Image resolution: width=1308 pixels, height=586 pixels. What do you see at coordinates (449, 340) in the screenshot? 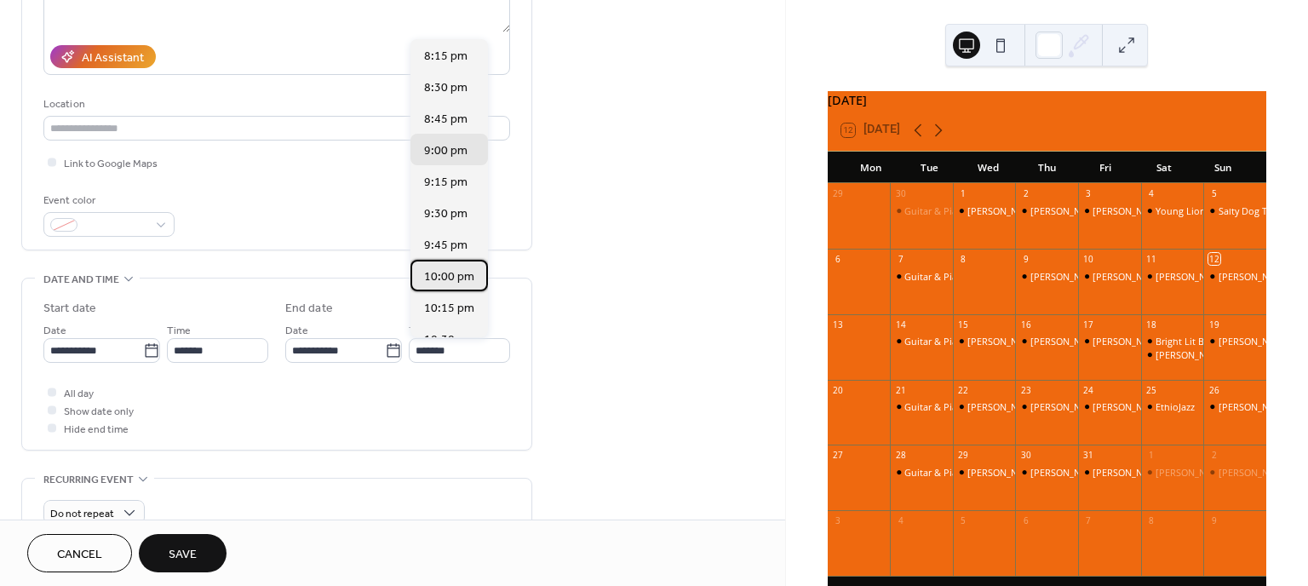
I see `span: 10:30 pm` at bounding box center [449, 340].